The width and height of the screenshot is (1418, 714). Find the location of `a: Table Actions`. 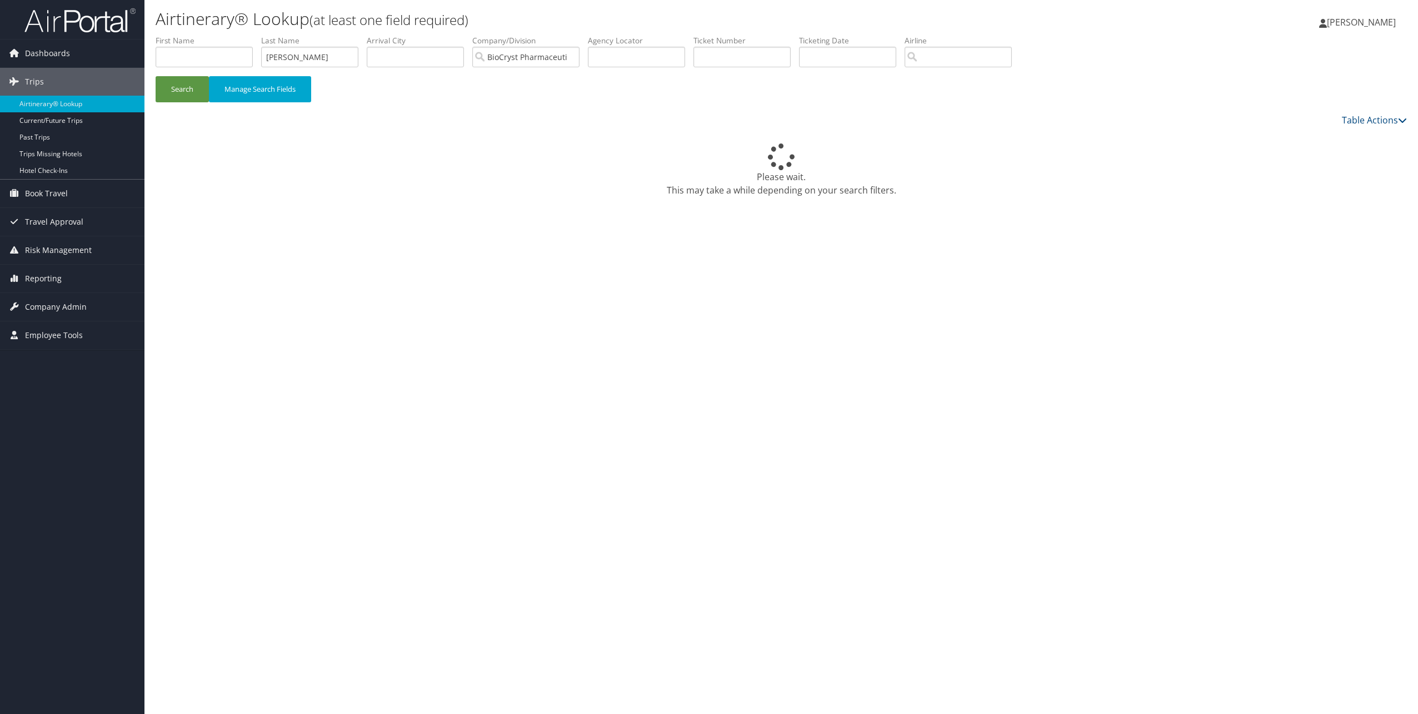

a: Table Actions is located at coordinates (1374, 120).